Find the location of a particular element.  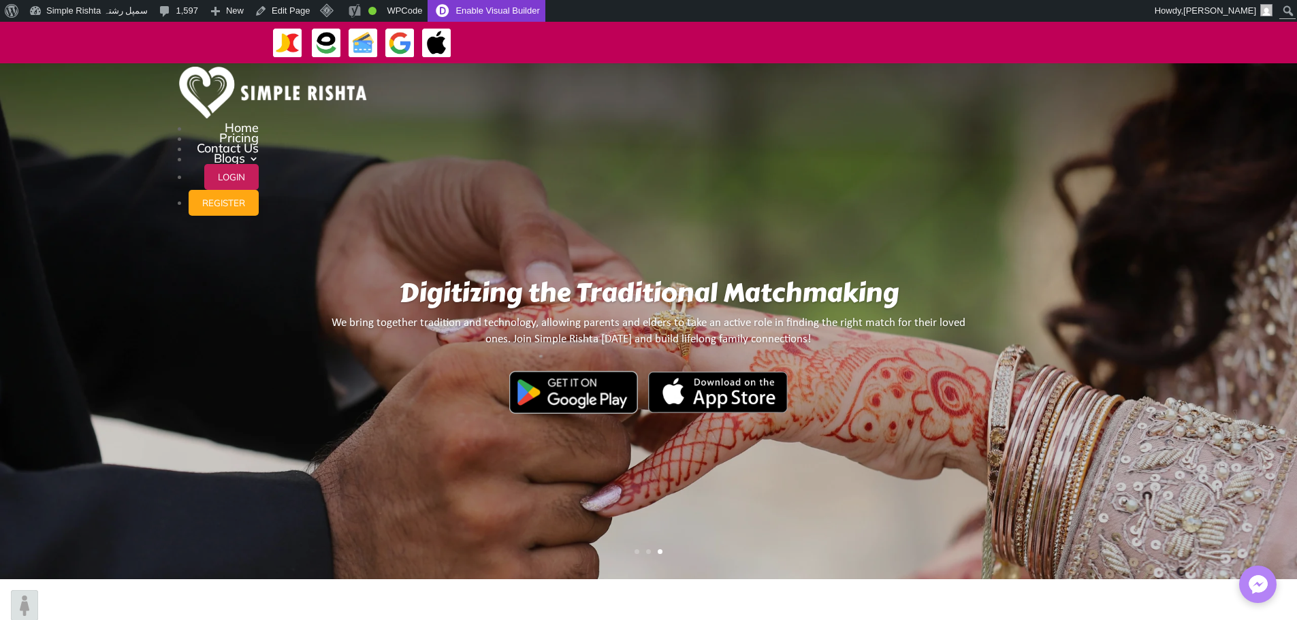

a: Login is located at coordinates (232, 176).